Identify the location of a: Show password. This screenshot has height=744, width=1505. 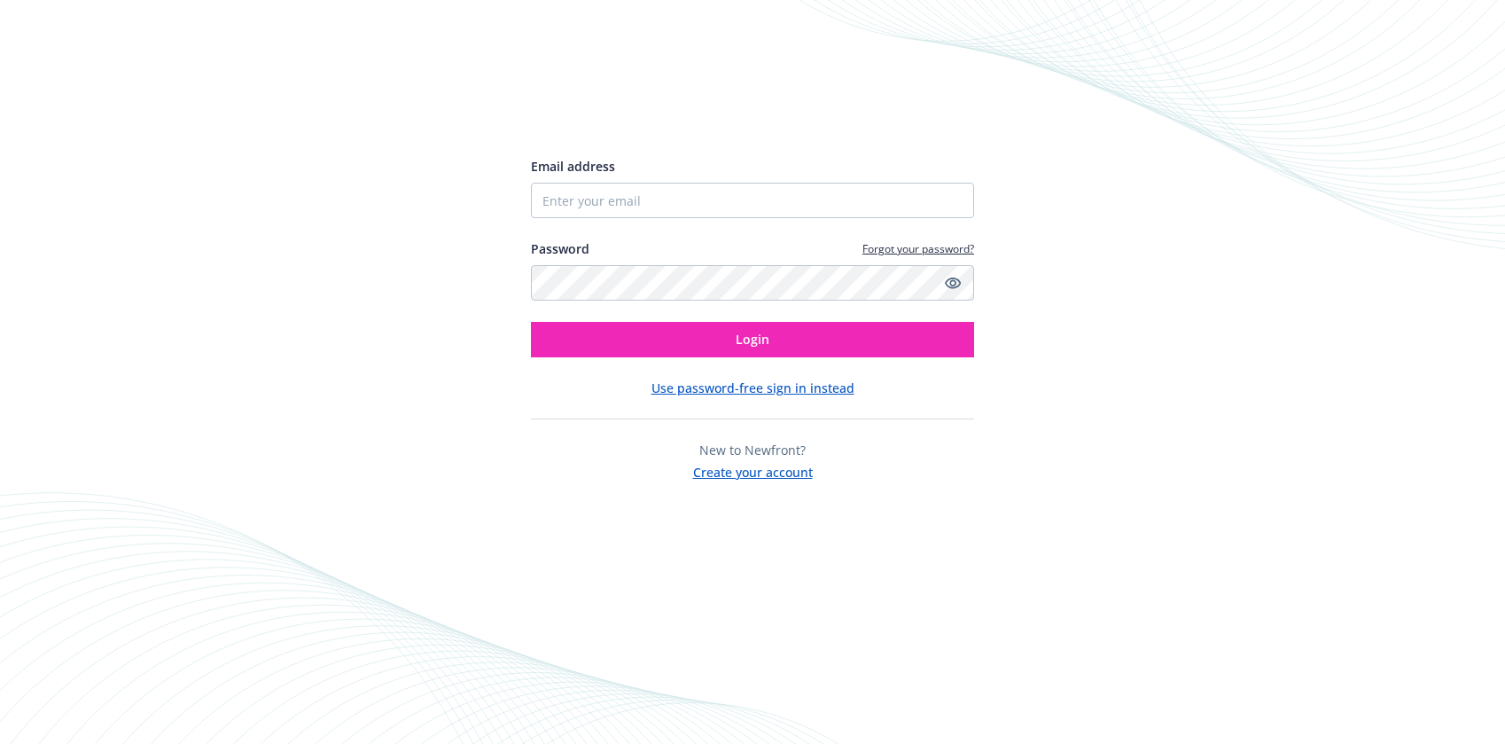
(953, 283).